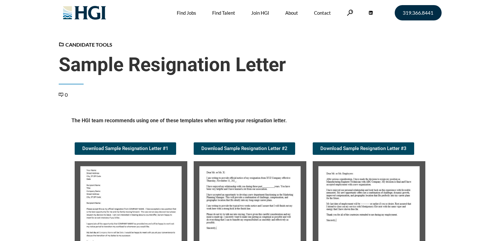 This screenshot has width=500, height=241. Describe the element at coordinates (244, 148) in the screenshot. I see `span: Download Sample Resignation Letter #2` at that location.